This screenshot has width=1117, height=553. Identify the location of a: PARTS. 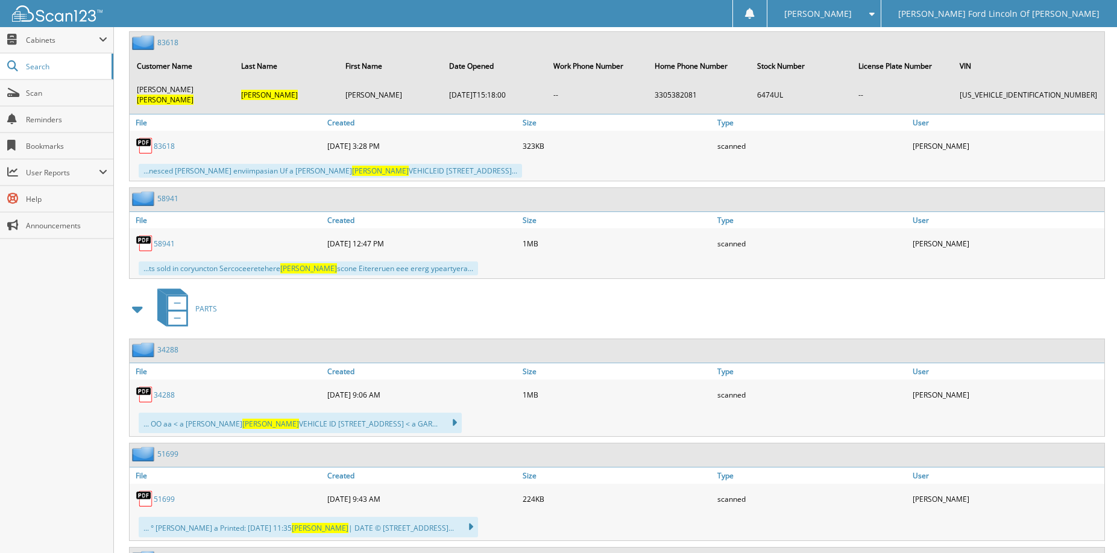
(183, 309).